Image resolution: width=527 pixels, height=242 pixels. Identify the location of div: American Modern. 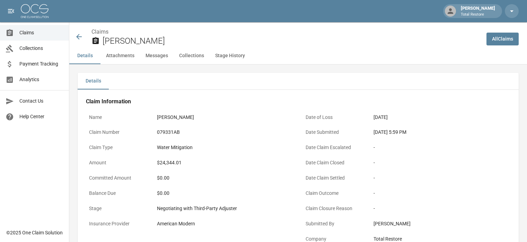
(224, 223).